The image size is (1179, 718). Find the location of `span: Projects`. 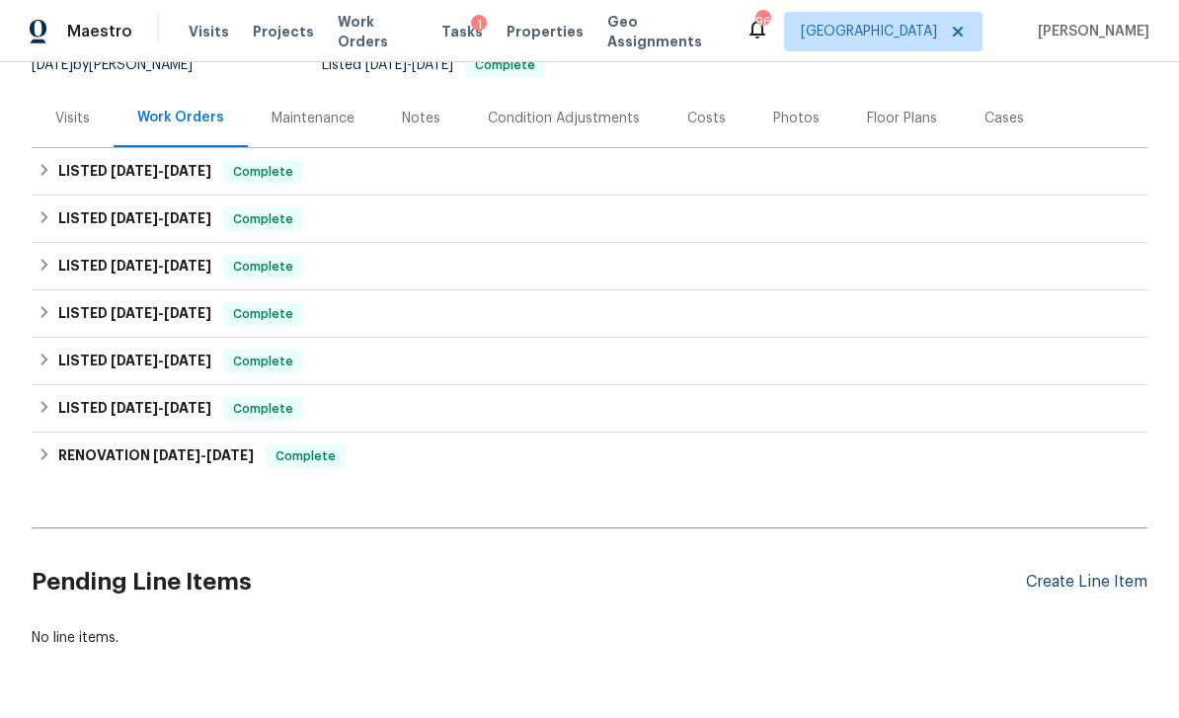

span: Projects is located at coordinates (283, 32).